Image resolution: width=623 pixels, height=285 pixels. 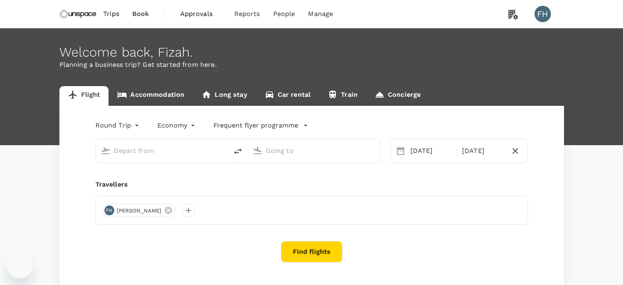 What do you see at coordinates (314, 150) in the screenshot?
I see `input: Going to` at bounding box center [314, 150].